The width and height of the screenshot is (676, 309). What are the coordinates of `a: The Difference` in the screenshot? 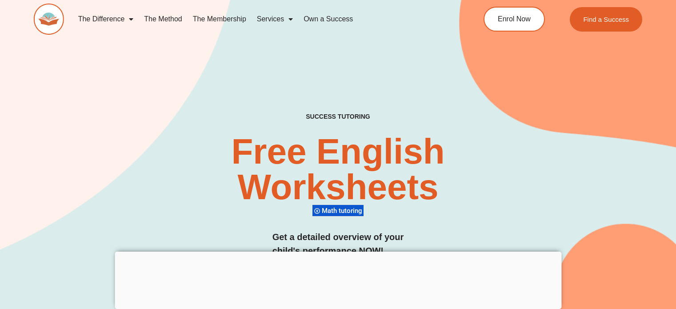 It's located at (106, 19).